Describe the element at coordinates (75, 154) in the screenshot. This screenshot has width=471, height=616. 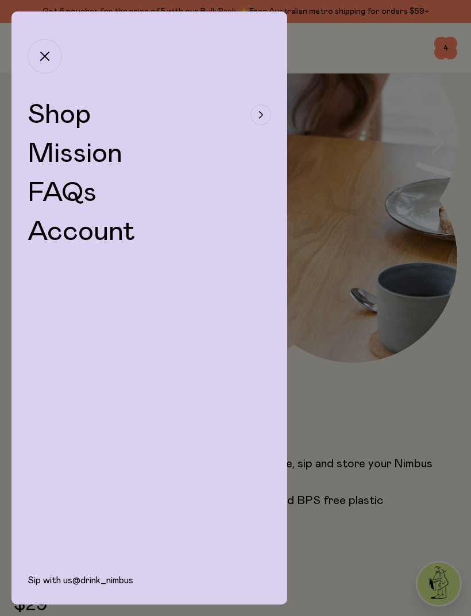
I see `a: Mission` at that location.